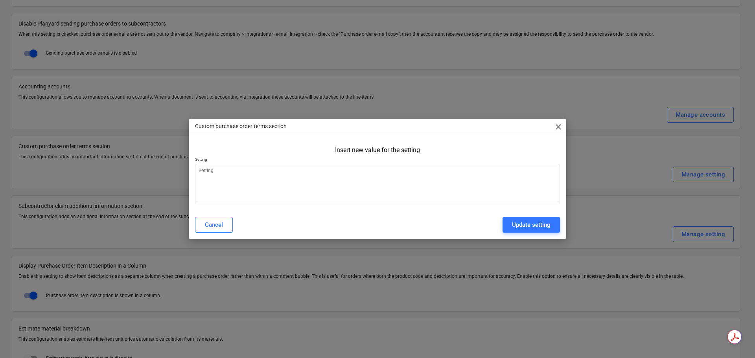 This screenshot has height=358, width=755. I want to click on div: Update setting, so click(531, 225).